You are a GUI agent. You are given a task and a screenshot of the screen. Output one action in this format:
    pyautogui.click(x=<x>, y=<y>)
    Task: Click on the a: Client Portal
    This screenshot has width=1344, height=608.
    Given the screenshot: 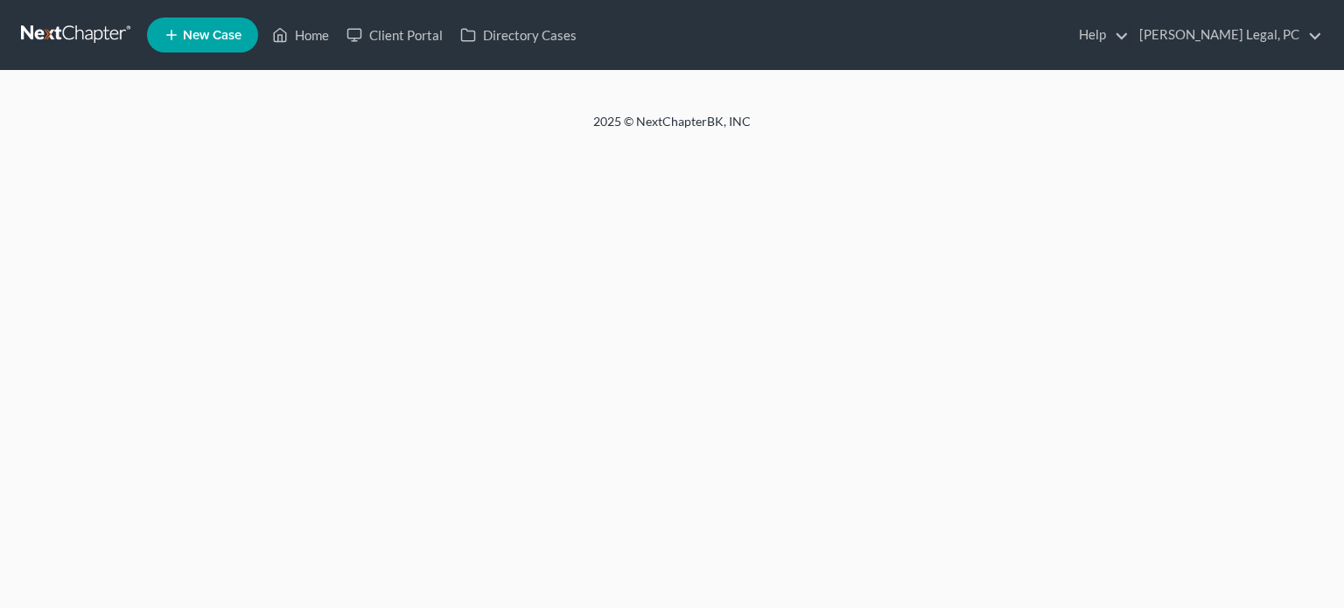 What is the action you would take?
    pyautogui.click(x=395, y=35)
    